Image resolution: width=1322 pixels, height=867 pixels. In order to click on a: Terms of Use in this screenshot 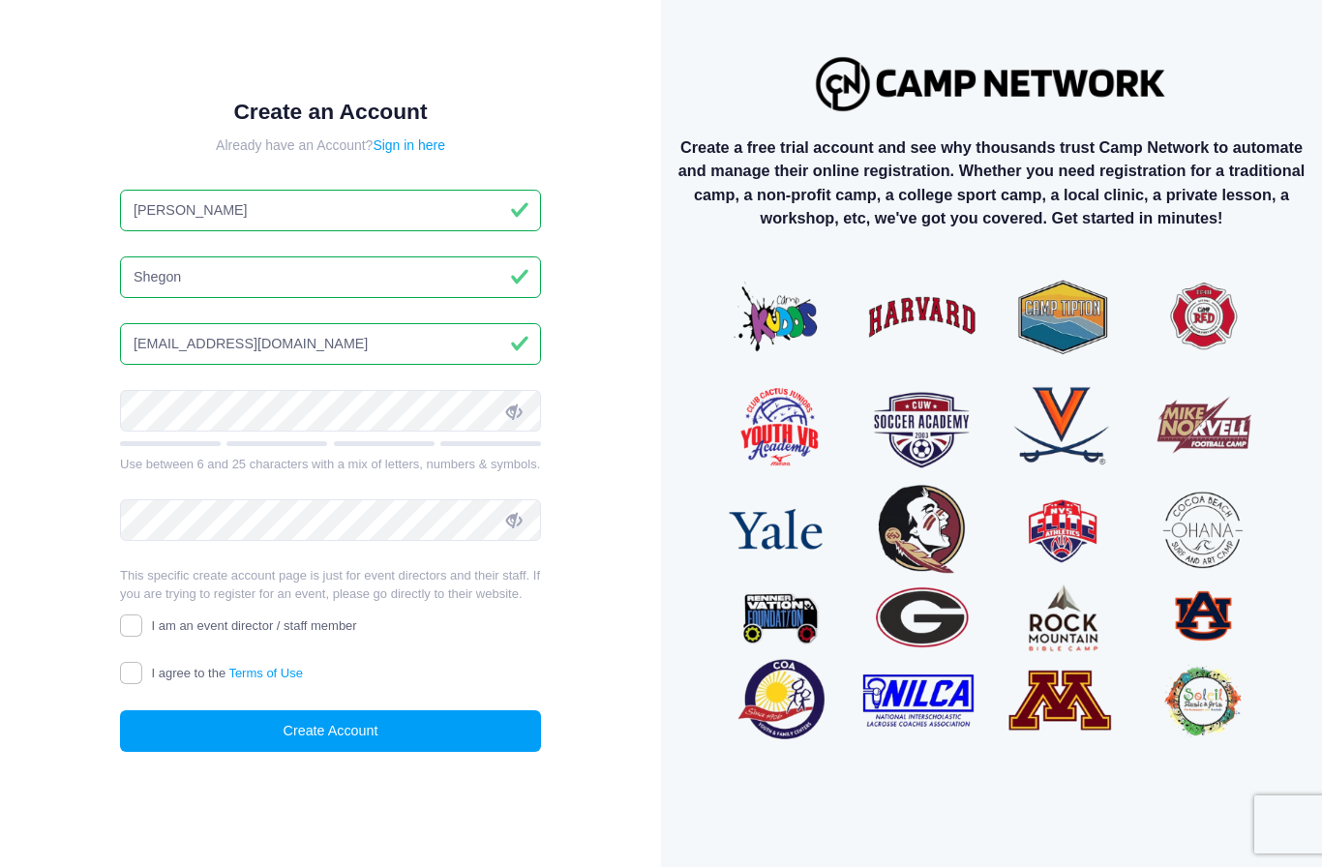, I will do `click(265, 673)`.